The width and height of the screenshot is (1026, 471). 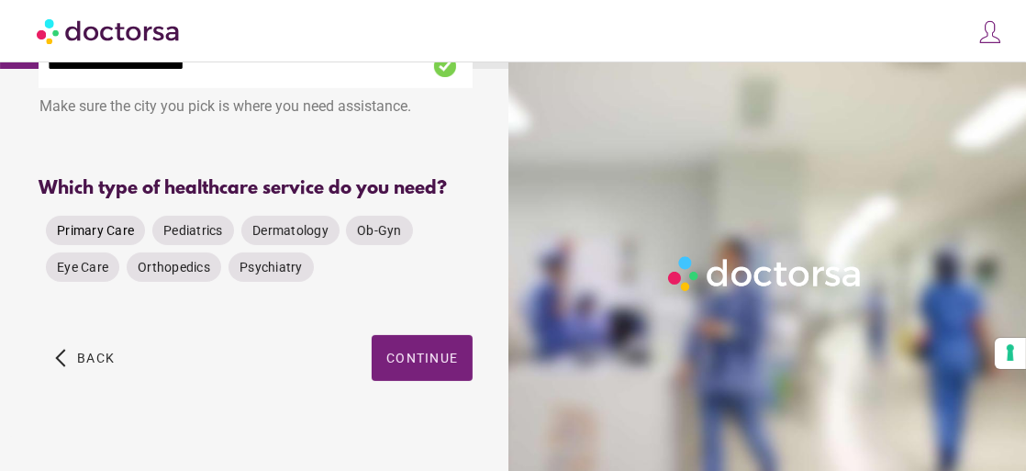 I want to click on span: Psychiatry, so click(x=271, y=267).